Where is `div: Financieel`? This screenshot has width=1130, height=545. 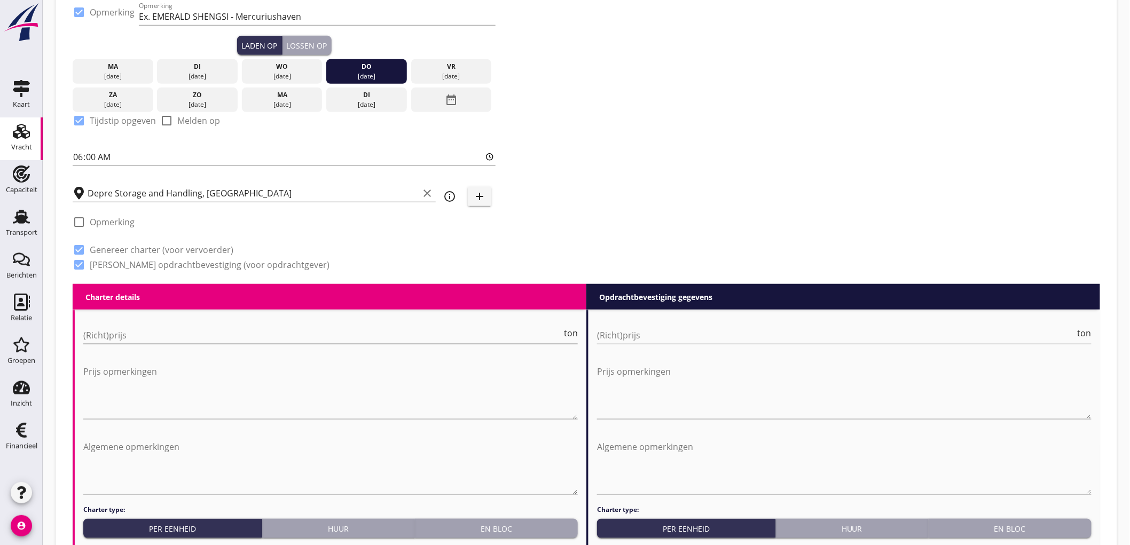 div: Financieel is located at coordinates (21, 446).